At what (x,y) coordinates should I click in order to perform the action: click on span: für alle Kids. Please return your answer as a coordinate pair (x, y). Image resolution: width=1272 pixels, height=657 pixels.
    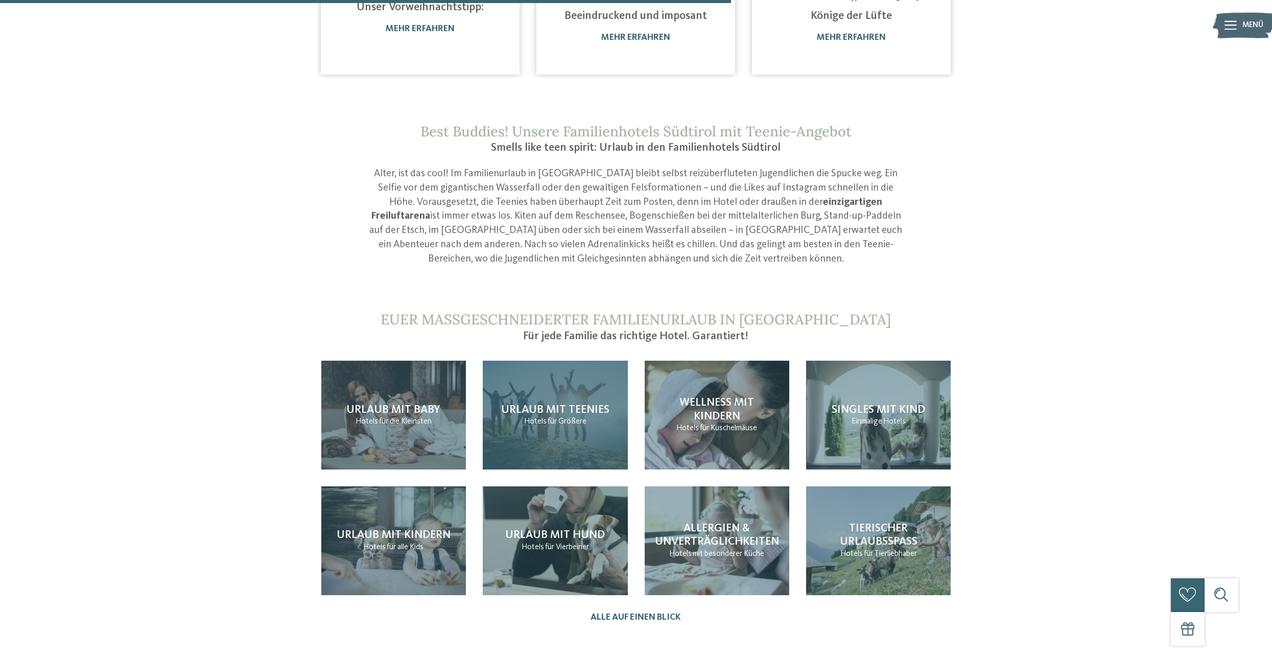
    Looking at the image, I should click on (405, 547).